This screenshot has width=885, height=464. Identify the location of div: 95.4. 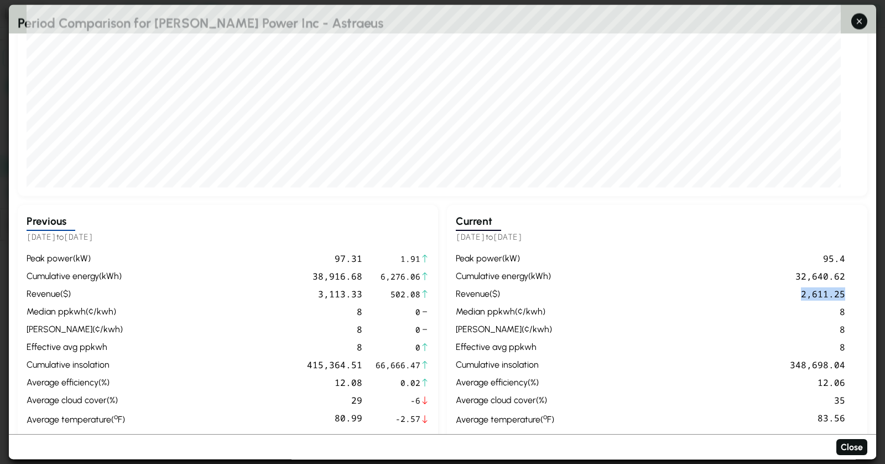
(702, 259).